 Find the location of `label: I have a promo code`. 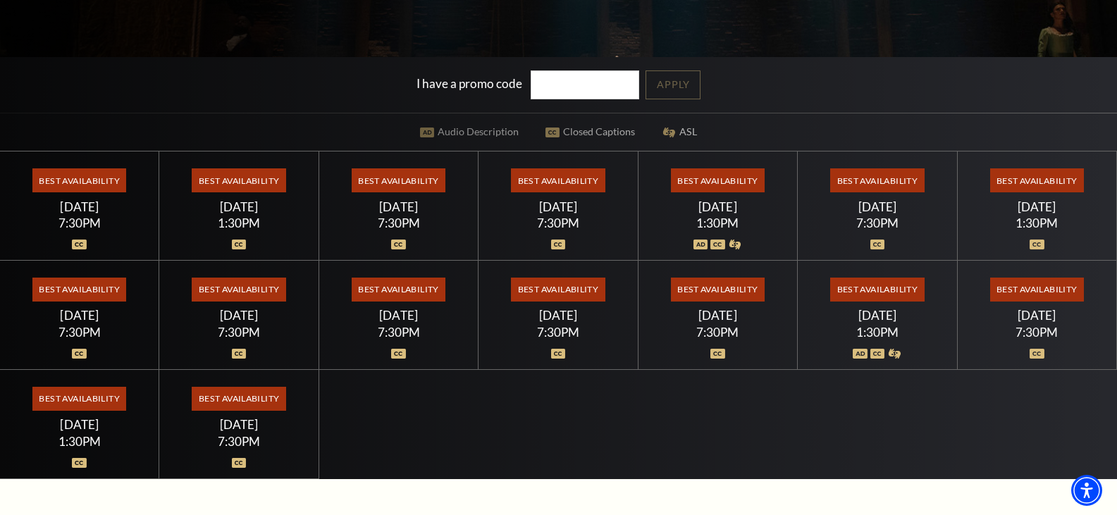

label: I have a promo code is located at coordinates (469, 83).